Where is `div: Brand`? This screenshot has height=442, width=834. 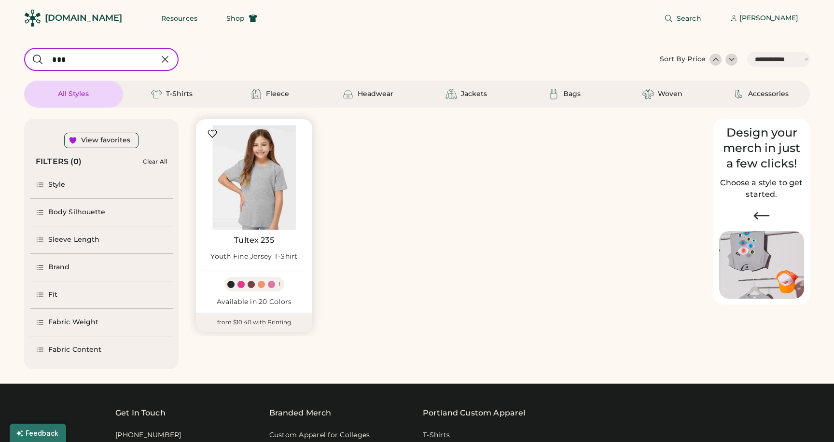 div: Brand is located at coordinates (59, 267).